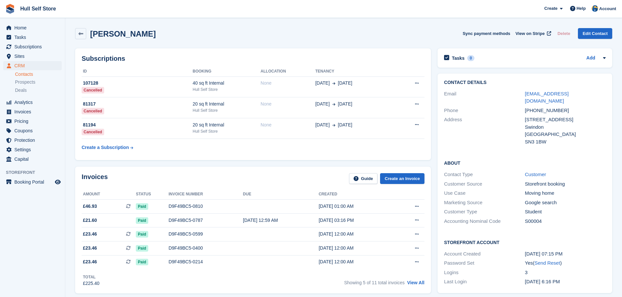  What do you see at coordinates (530, 34) in the screenshot?
I see `span: View on Stripe` at bounding box center [530, 34].